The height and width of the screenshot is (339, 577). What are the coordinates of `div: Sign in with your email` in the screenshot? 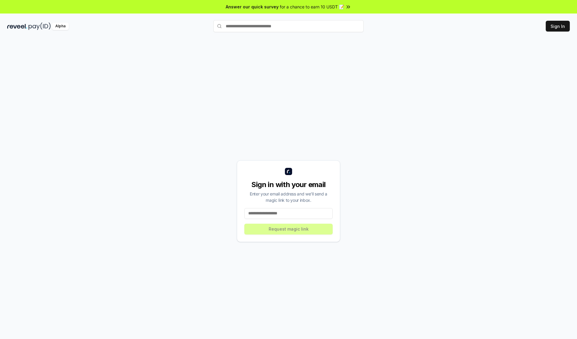 It's located at (288, 185).